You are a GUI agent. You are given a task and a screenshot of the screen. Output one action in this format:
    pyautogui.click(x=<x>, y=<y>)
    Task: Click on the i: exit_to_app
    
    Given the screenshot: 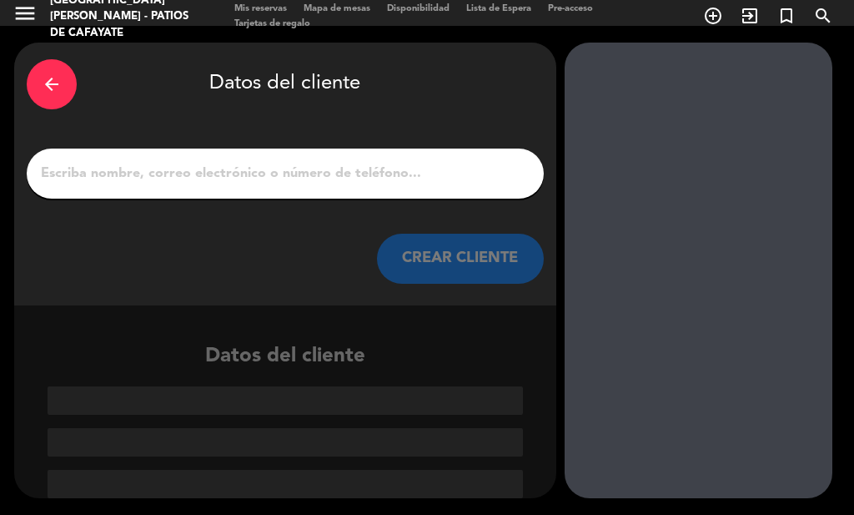 What is the action you would take?
    pyautogui.click(x=750, y=16)
    